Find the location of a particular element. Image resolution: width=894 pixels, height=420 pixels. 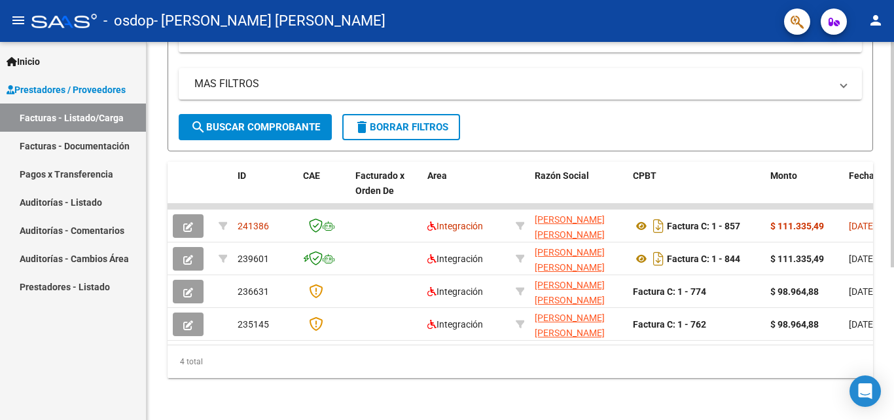

mat-icon: person is located at coordinates (876, 20).